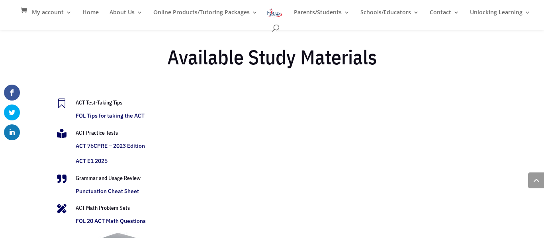 This screenshot has height=238, width=544. What do you see at coordinates (110, 146) in the screenshot?
I see `a: ACT 76CPRE – 2023 Edition` at bounding box center [110, 146].